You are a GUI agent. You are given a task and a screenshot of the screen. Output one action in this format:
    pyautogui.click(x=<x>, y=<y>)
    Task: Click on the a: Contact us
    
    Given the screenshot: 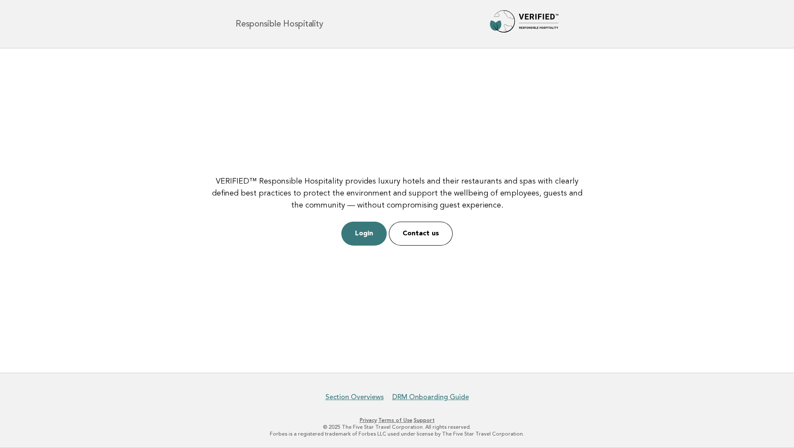 What is the action you would take?
    pyautogui.click(x=421, y=234)
    